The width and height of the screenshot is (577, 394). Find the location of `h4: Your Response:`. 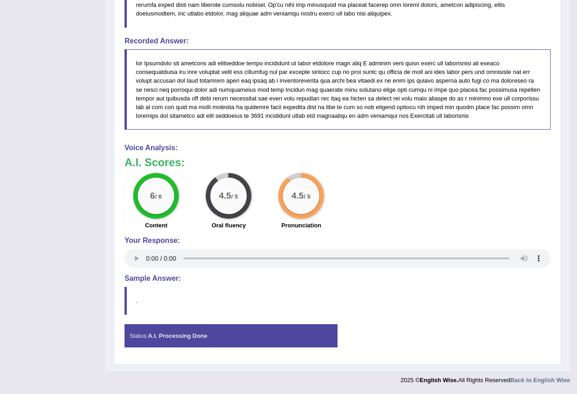

h4: Your Response: is located at coordinates (338, 241).